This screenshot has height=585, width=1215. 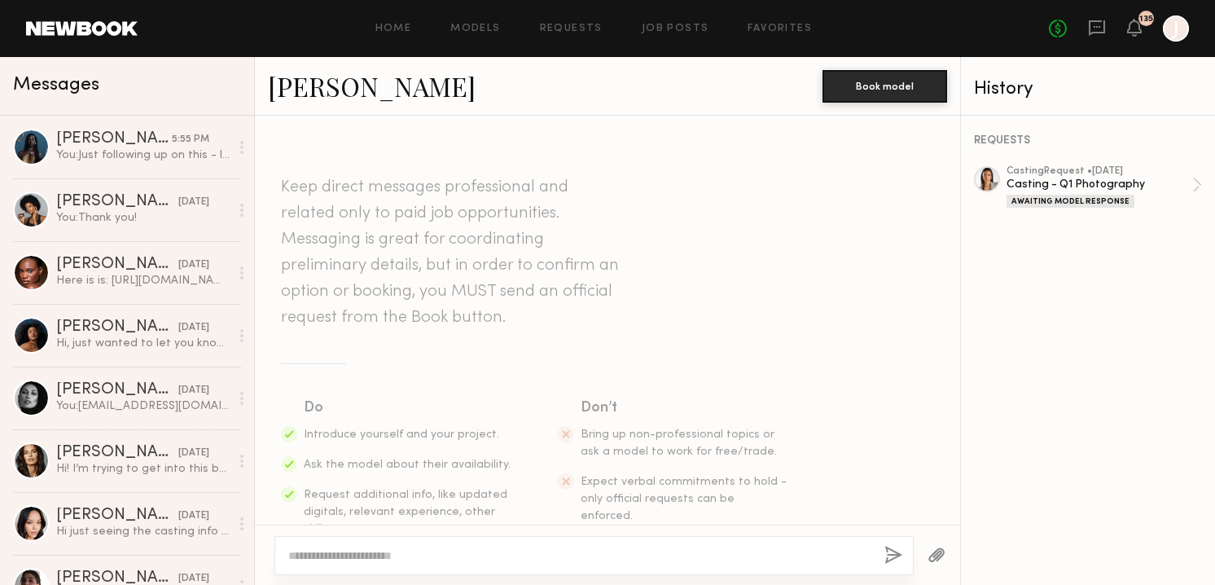 I want to click on div: History, so click(x=1088, y=89).